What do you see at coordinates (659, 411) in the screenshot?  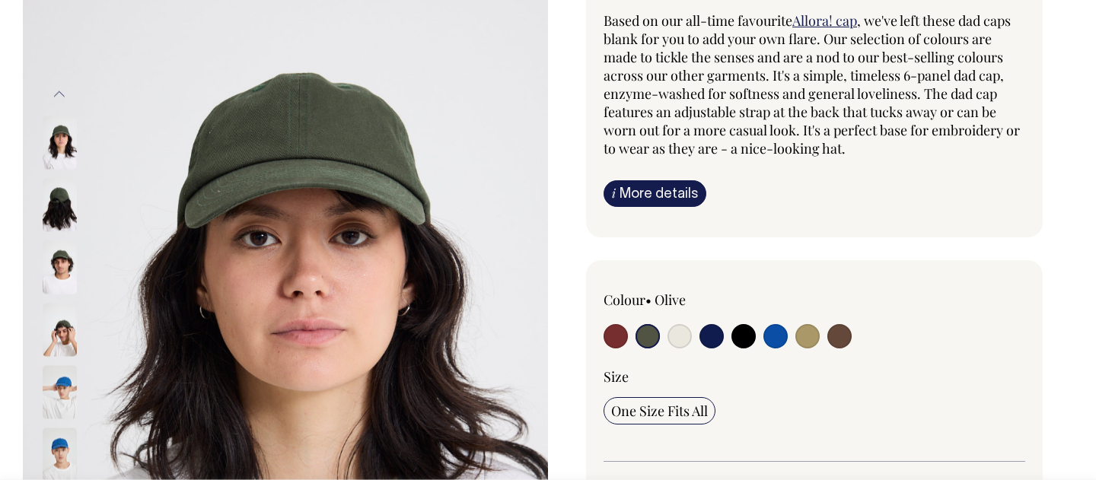 I see `span: One Size Fits All` at bounding box center [659, 411].